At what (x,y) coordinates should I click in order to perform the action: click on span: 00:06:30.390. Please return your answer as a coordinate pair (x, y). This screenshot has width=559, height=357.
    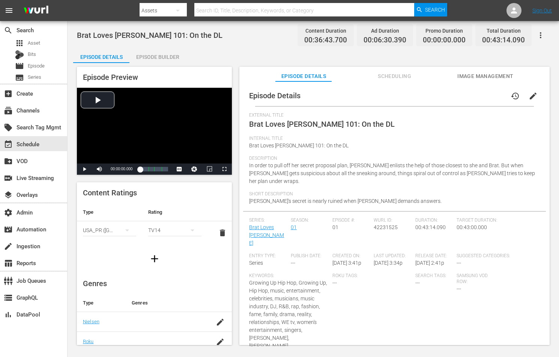
    Looking at the image, I should click on (385, 40).